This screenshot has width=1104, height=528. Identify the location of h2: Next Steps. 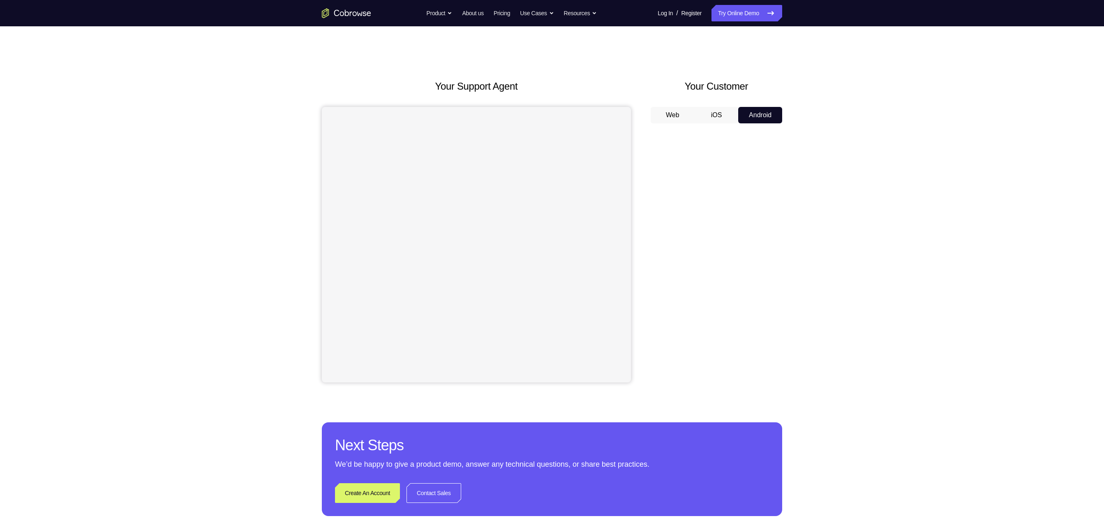
(552, 445).